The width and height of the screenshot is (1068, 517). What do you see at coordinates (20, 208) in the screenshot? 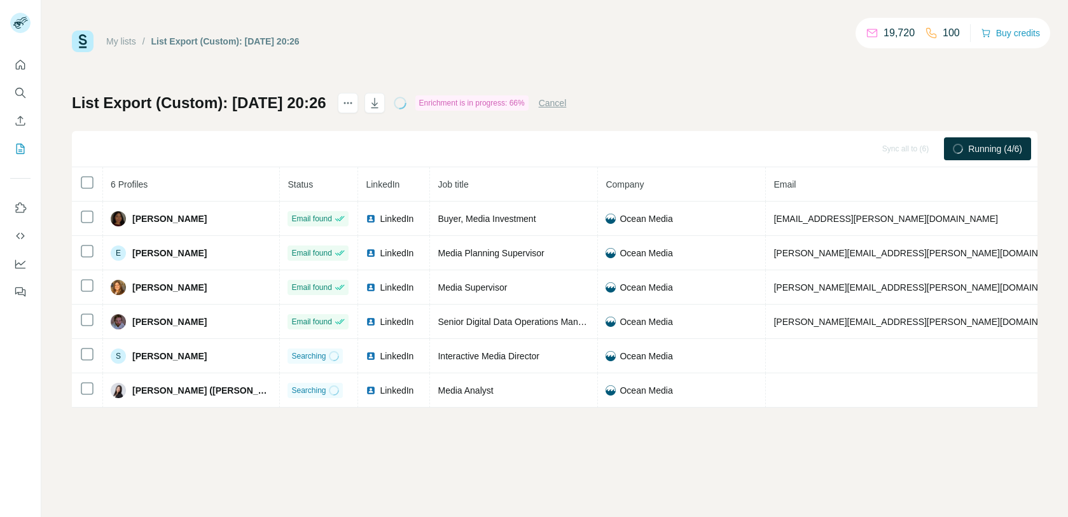
I see `button: Use Surfe on LinkedIn` at bounding box center [20, 208].